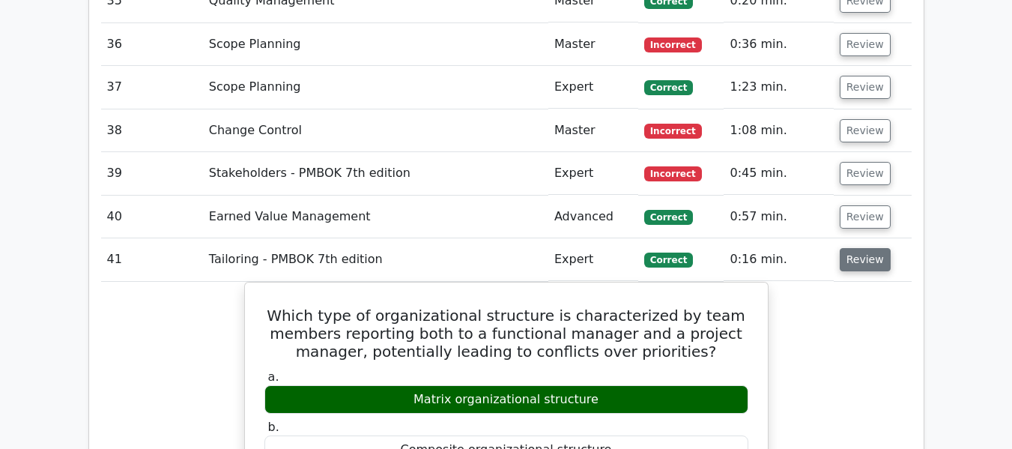 The height and width of the screenshot is (449, 1012). Describe the element at coordinates (778, 259) in the screenshot. I see `td: 0:16 min.` at that location.